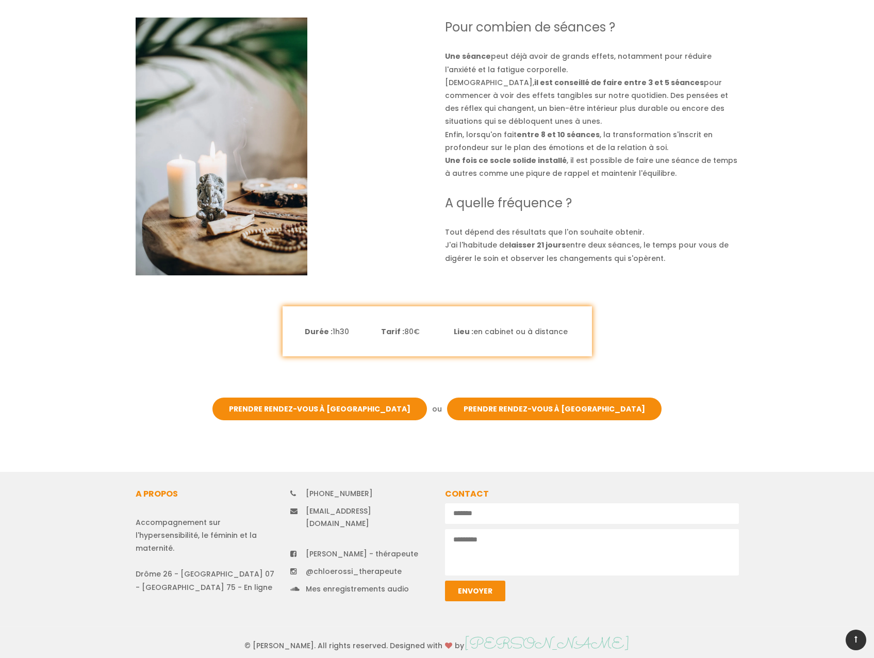 The width and height of the screenshot is (874, 658). Describe the element at coordinates (437, 409) in the screenshot. I see `div: ou` at that location.